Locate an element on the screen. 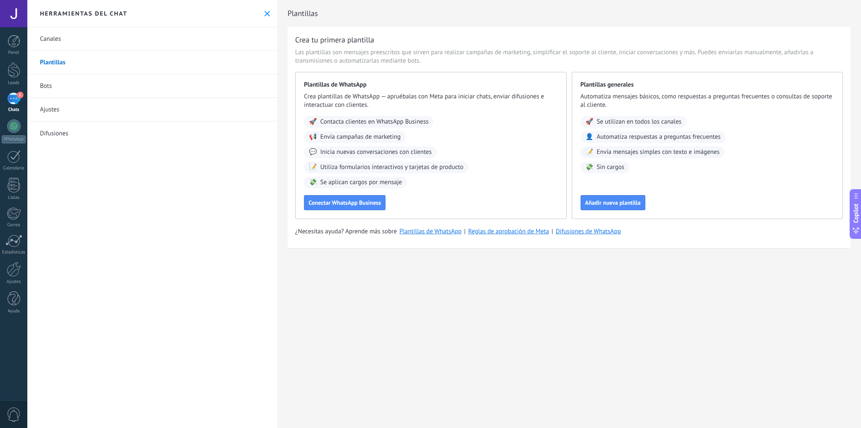  span: Sin cargos is located at coordinates (610, 167).